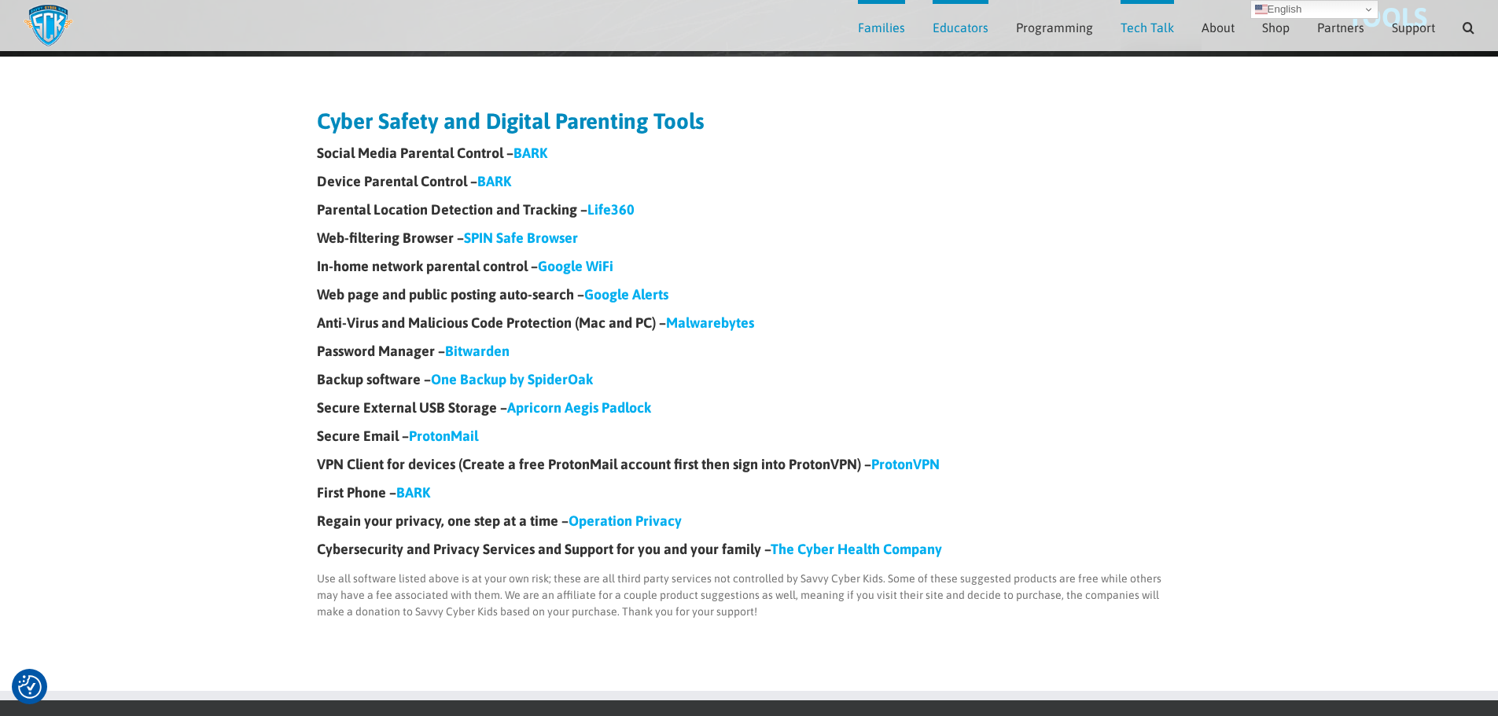  I want to click on h2: Cyber Safety and Digital Parenting Tools, so click(749, 121).